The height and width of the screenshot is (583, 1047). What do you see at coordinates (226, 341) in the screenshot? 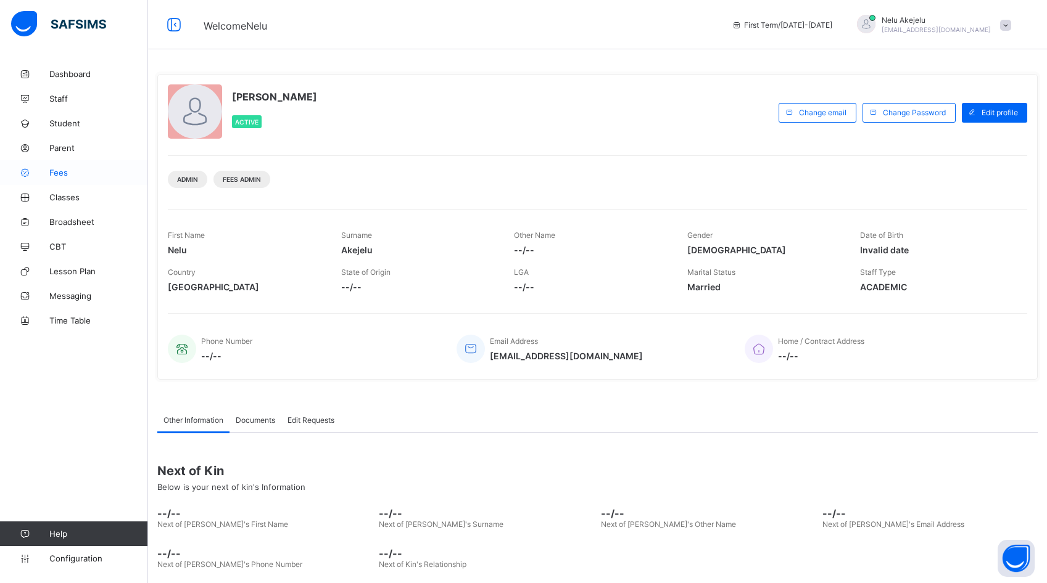
I see `span: Phone Number` at bounding box center [226, 341].